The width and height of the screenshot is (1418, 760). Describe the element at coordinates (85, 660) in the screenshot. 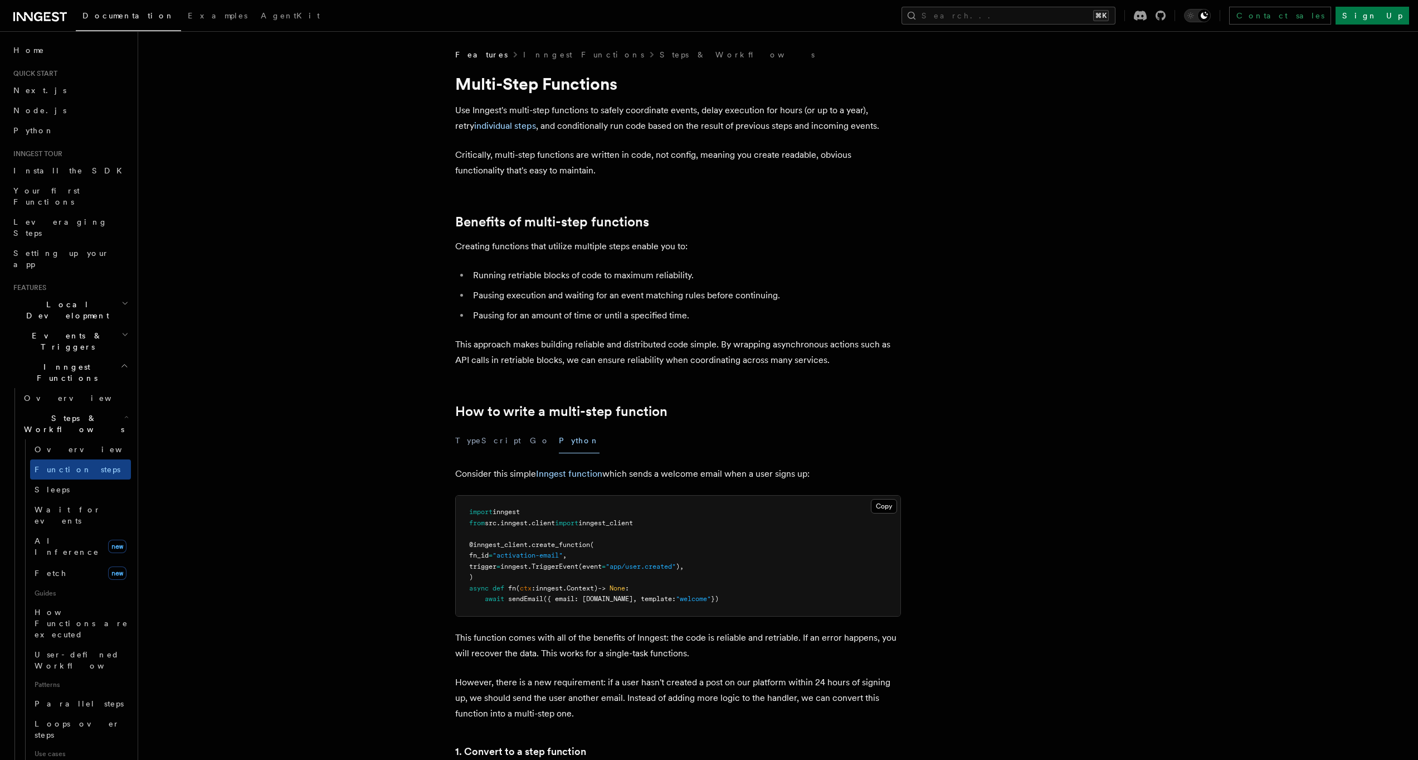

I see `span: User-defined Workflows` at that location.